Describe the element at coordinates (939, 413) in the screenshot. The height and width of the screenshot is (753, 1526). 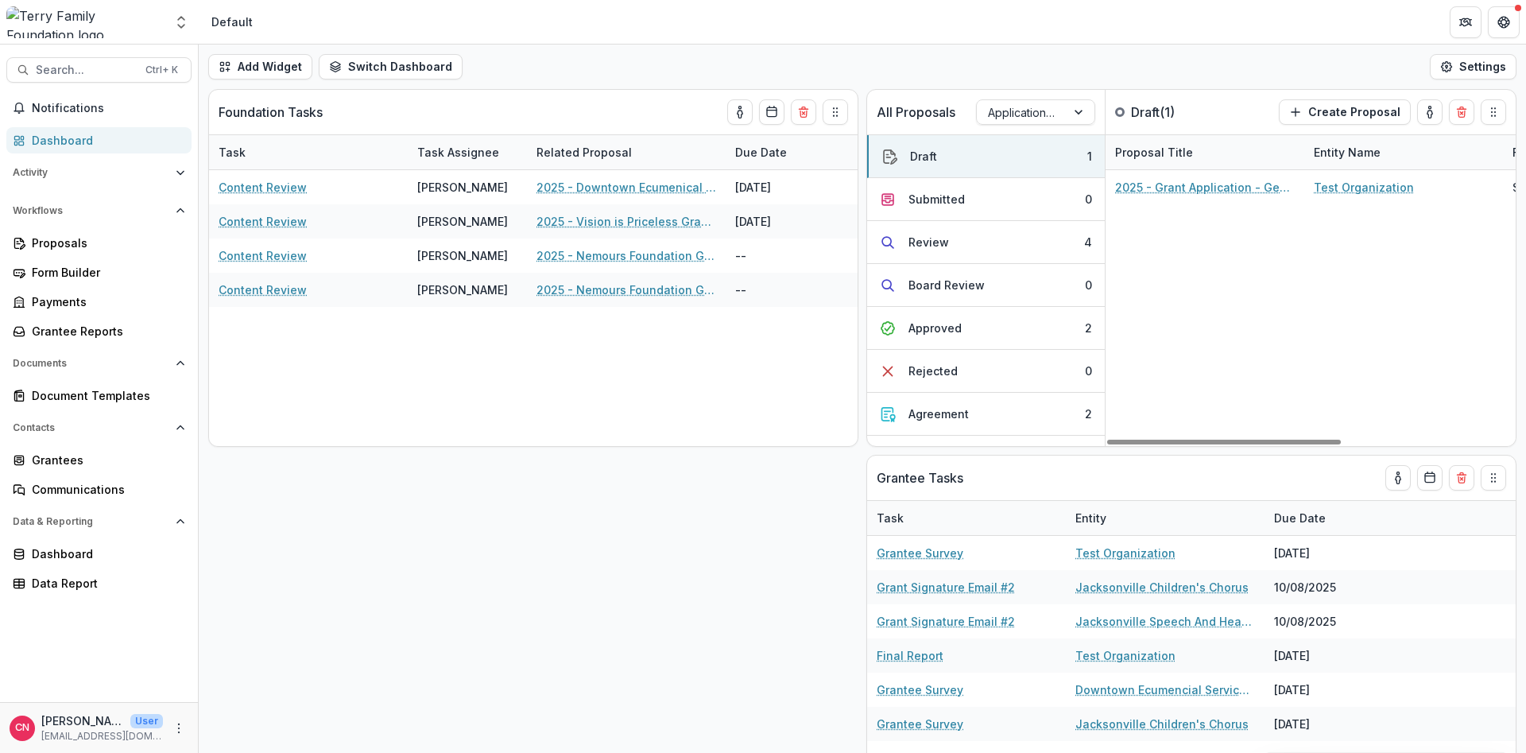
I see `div: Agreement` at that location.